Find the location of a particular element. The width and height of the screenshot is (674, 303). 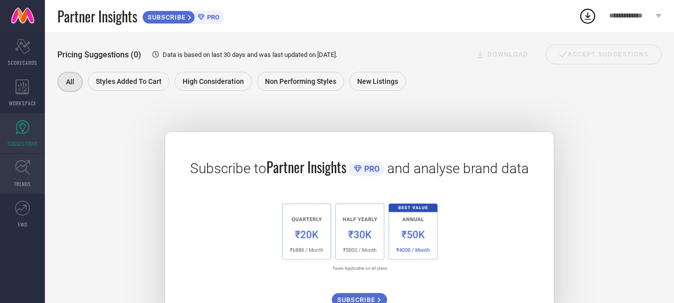

span: Pricing Suggestions (0) is located at coordinates (99, 54).